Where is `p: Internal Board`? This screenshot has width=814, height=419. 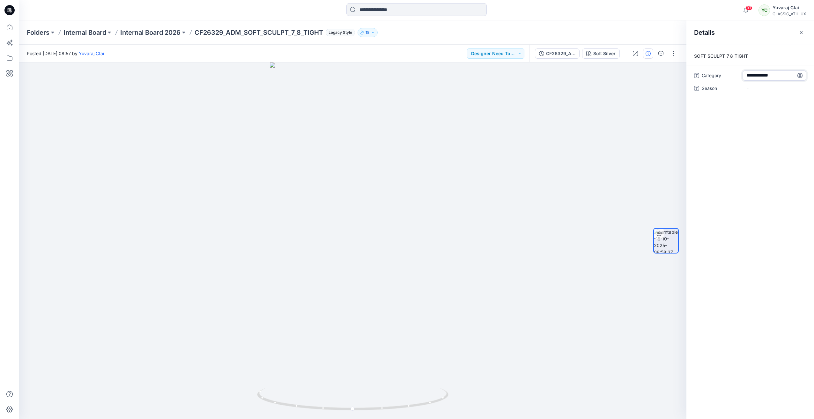
p: Internal Board is located at coordinates (85, 33).